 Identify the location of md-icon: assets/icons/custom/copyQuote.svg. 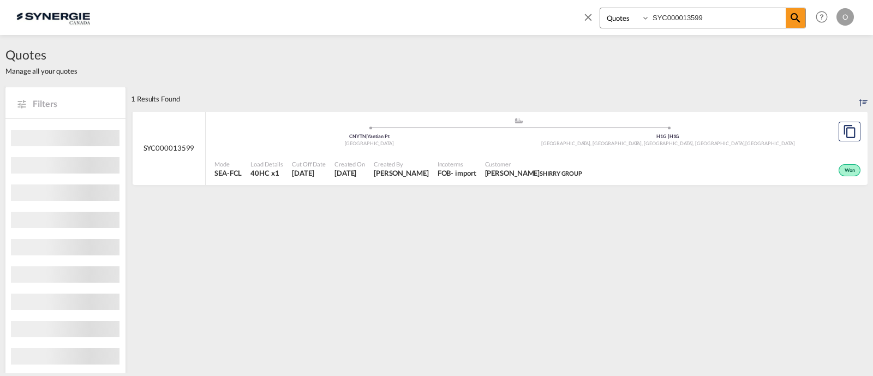
(849, 131).